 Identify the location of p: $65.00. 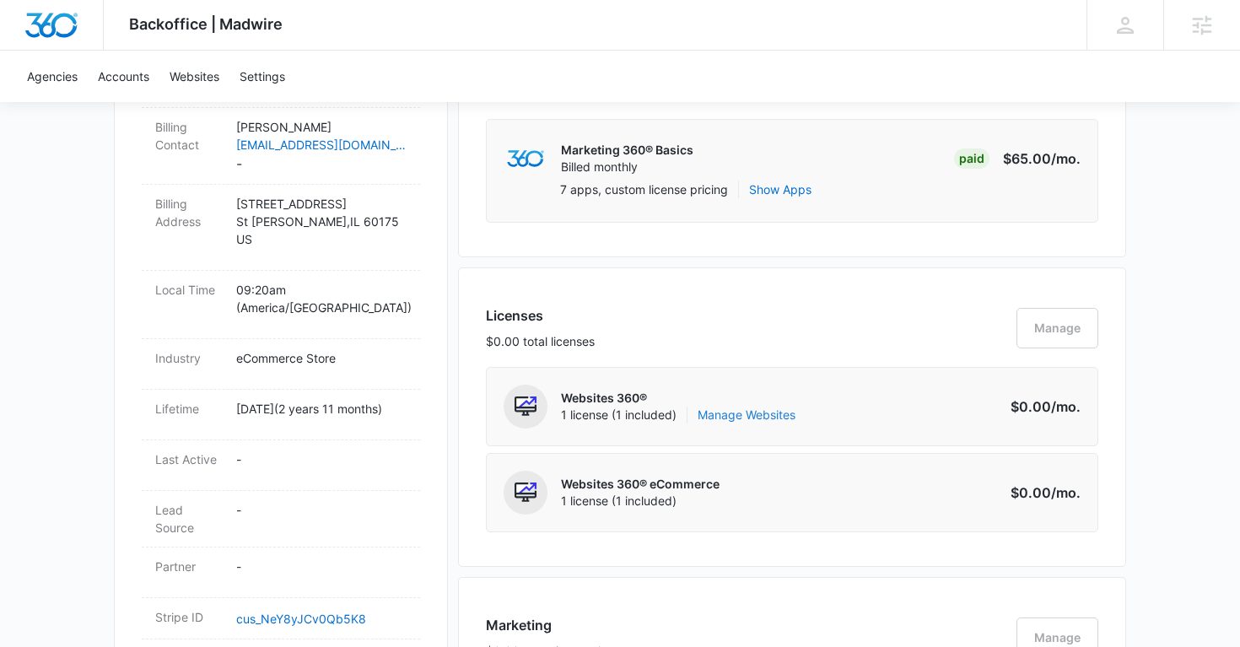
(1041, 159).